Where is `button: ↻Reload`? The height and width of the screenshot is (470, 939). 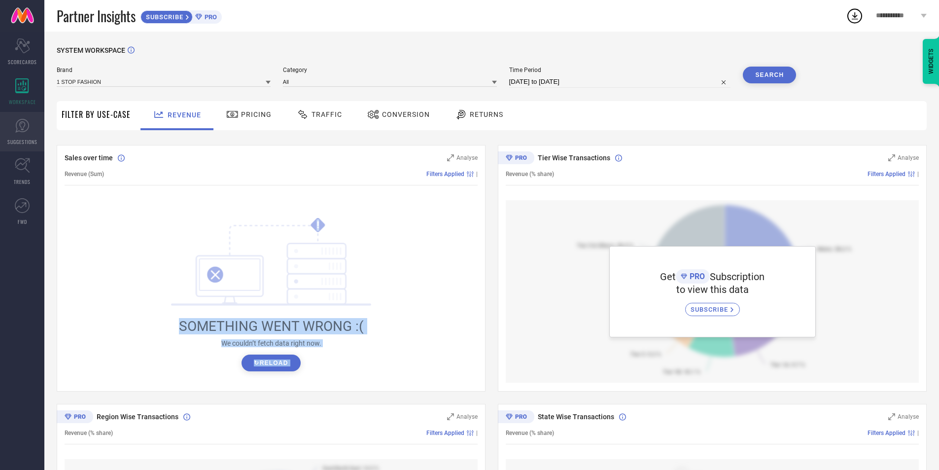
button: ↻Reload is located at coordinates (271, 363).